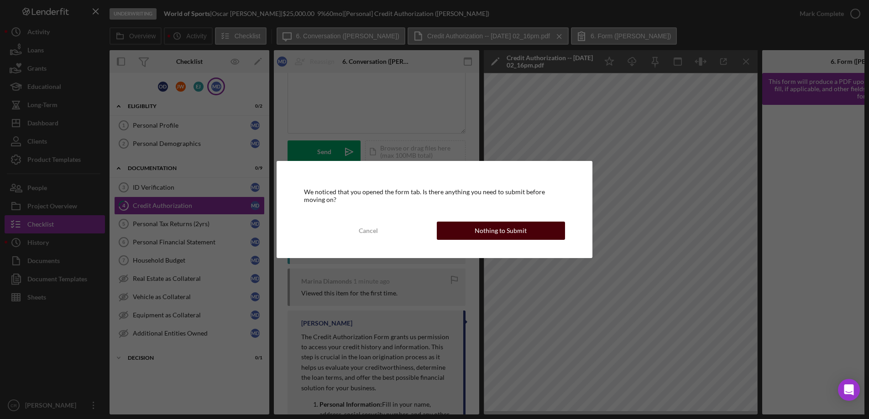  What do you see at coordinates (434, 196) in the screenshot?
I see `div: We noticed that you opened the form tab. Is there anything you need to submit before moving on?` at bounding box center [434, 196].